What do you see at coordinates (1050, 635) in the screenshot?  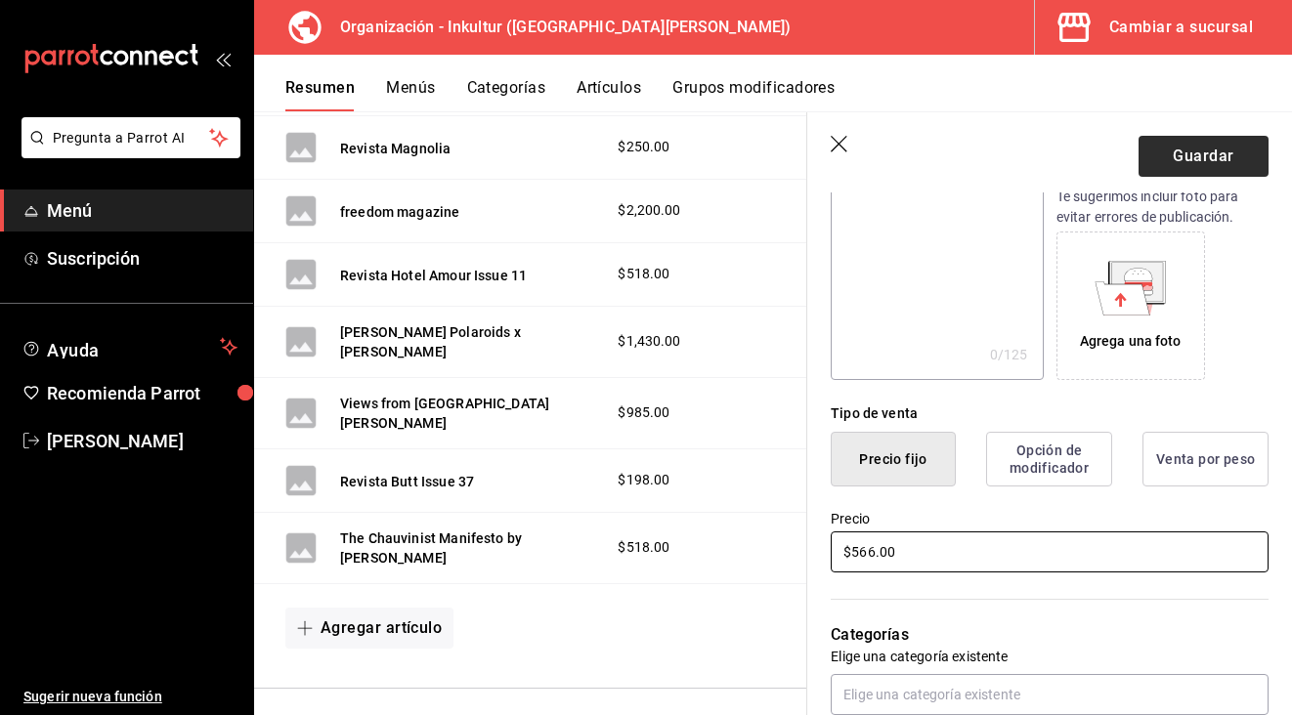 I see `p: Categorías` at bounding box center [1050, 635].